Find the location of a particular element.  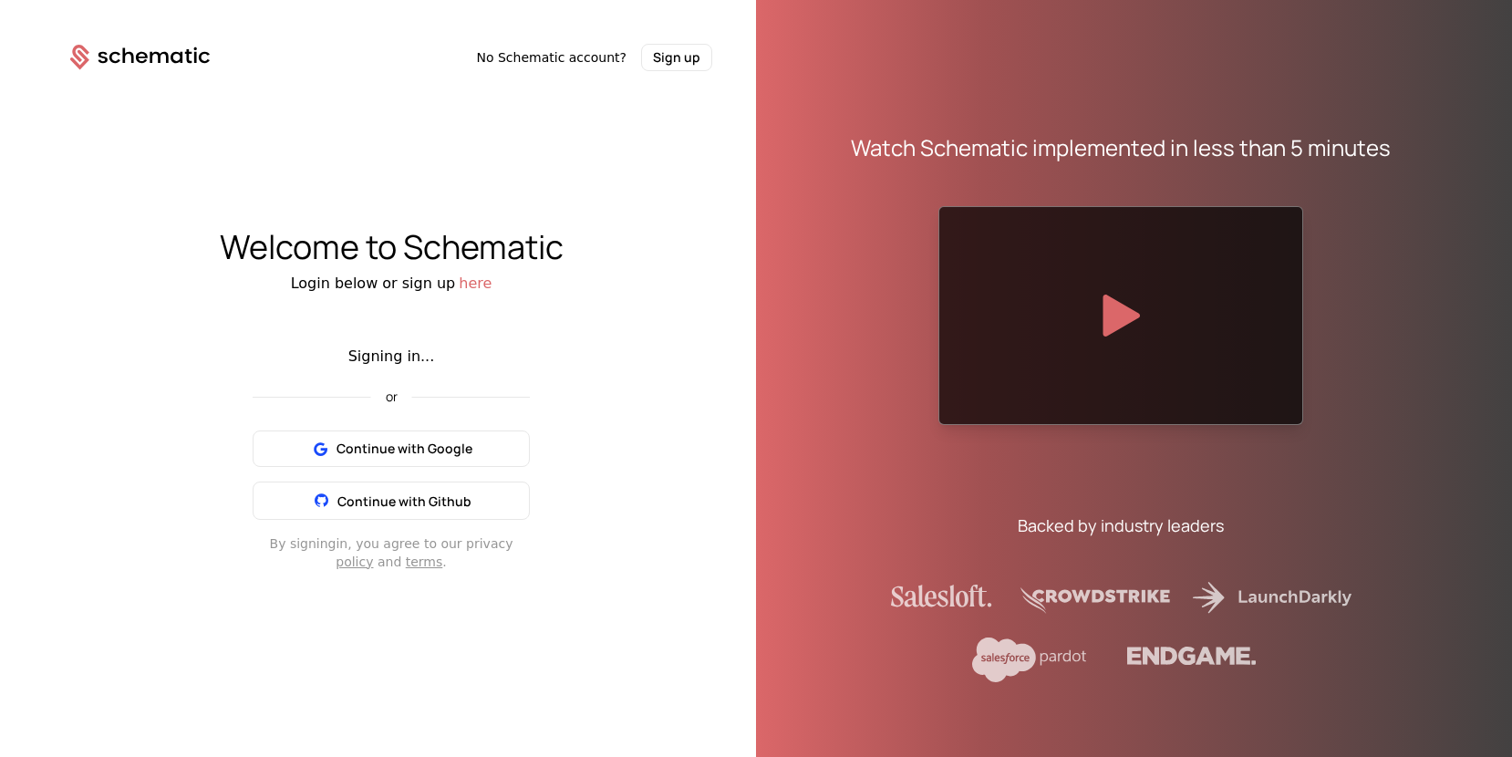

div: By signing in , you agree to our privacy and . is located at coordinates (391, 553).